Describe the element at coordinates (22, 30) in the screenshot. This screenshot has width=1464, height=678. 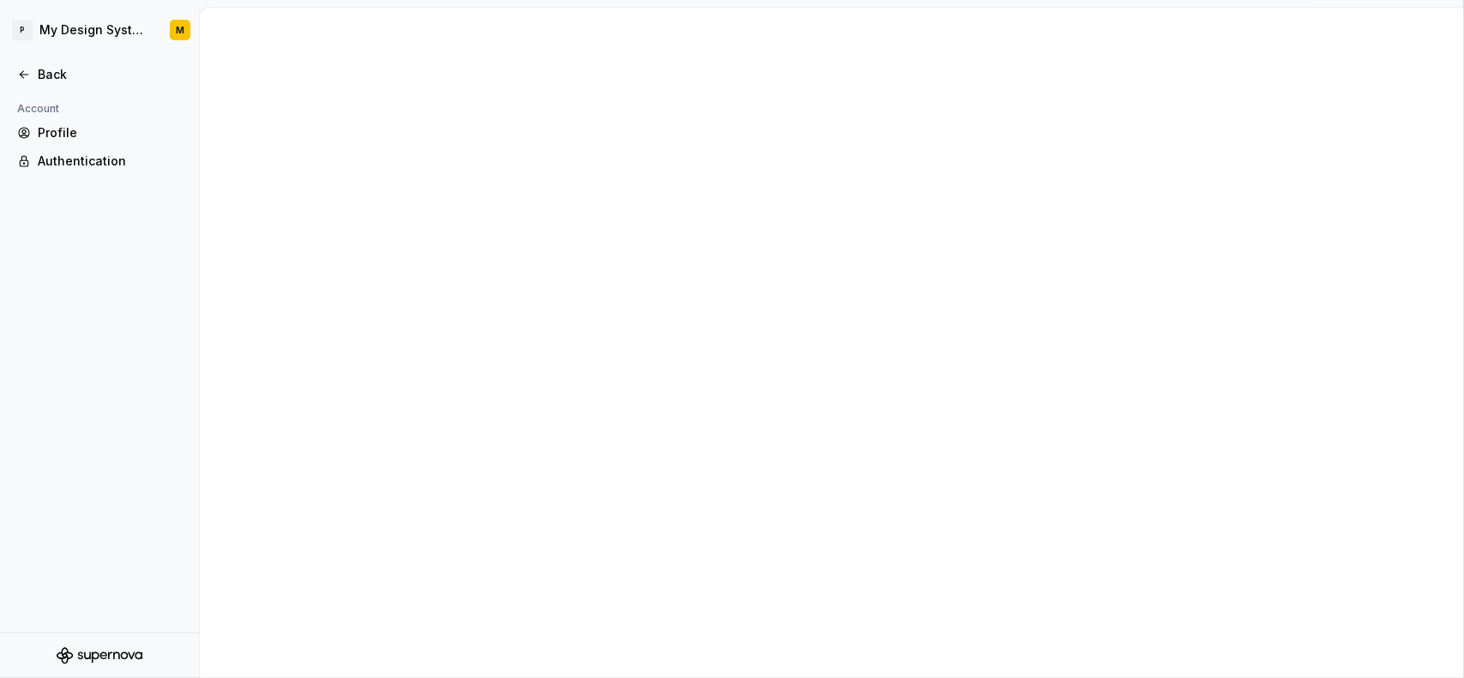
I see `div: P` at that location.